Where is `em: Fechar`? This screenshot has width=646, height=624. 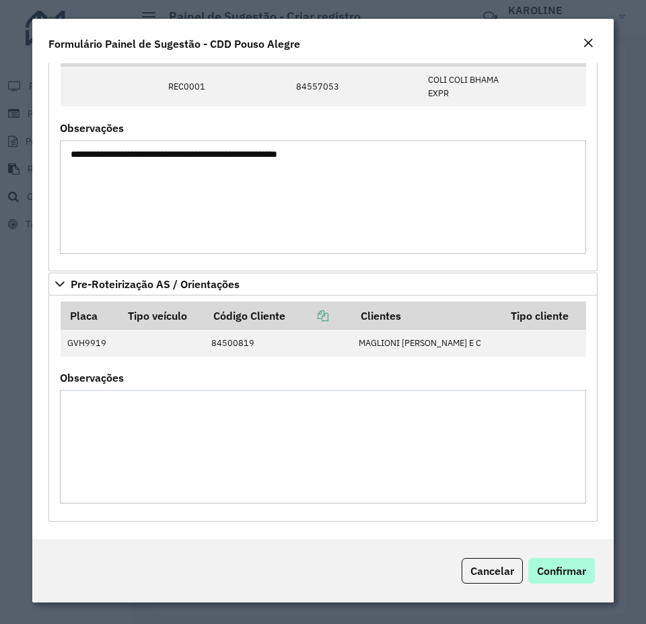 em: Fechar is located at coordinates (588, 43).